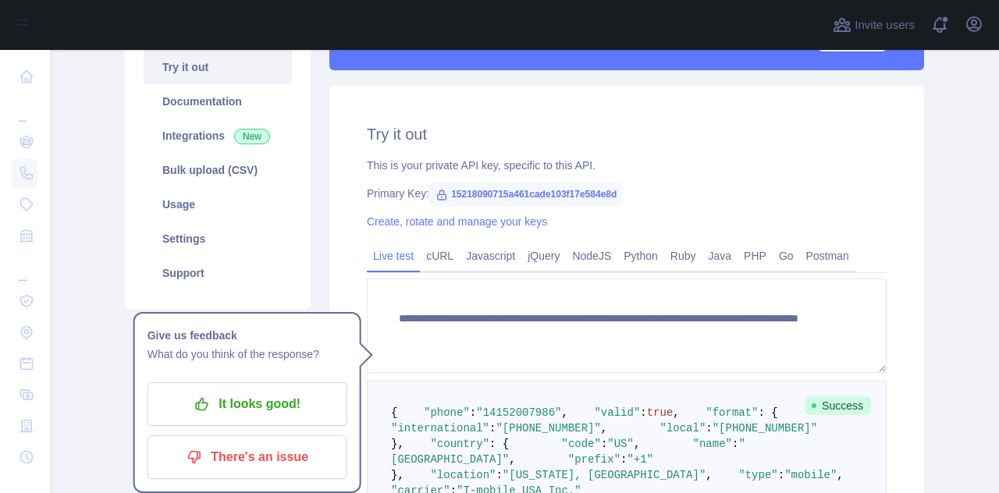  I want to click on p: What do you think of the response?, so click(247, 354).